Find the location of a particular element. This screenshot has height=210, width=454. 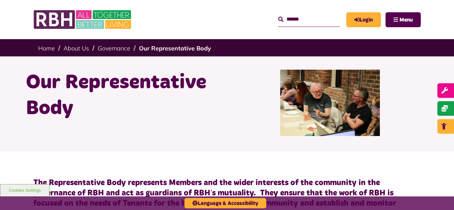

a: MyRBH is located at coordinates (364, 20).